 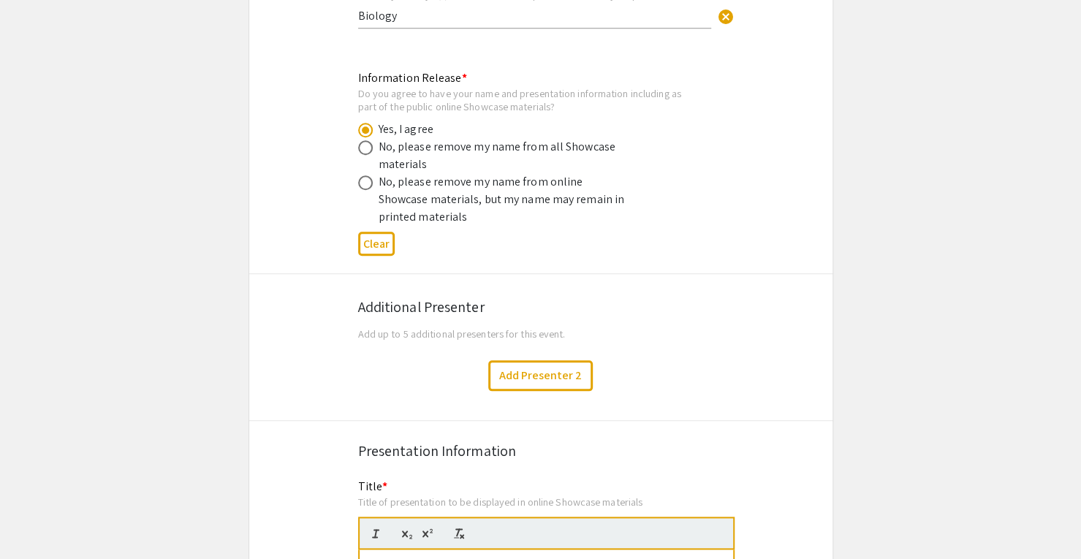 I want to click on div: No, please remove my name from all Showcase materials, so click(x=507, y=156).